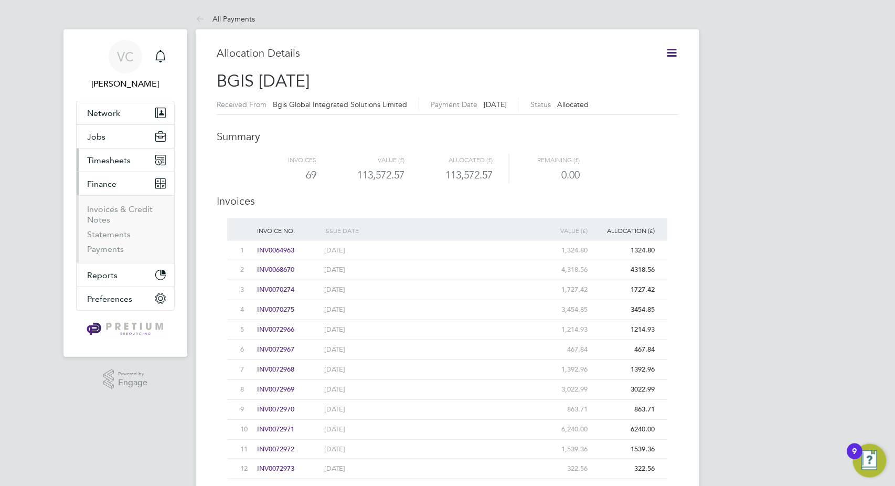  I want to click on nav: Main navigation, so click(125, 193).